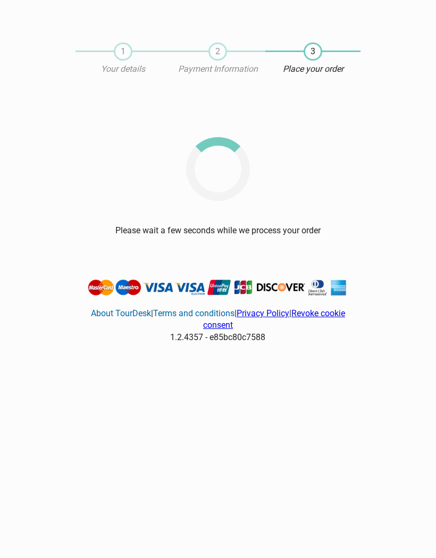 Image resolution: width=436 pixels, height=558 pixels. Describe the element at coordinates (121, 313) in the screenshot. I see `a: About TourDesk` at that location.